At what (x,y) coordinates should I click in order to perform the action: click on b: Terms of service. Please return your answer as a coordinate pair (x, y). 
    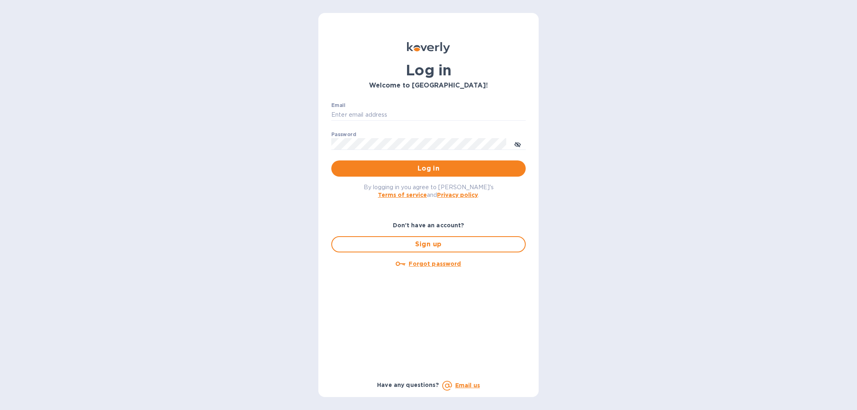
    Looking at the image, I should click on (402, 195).